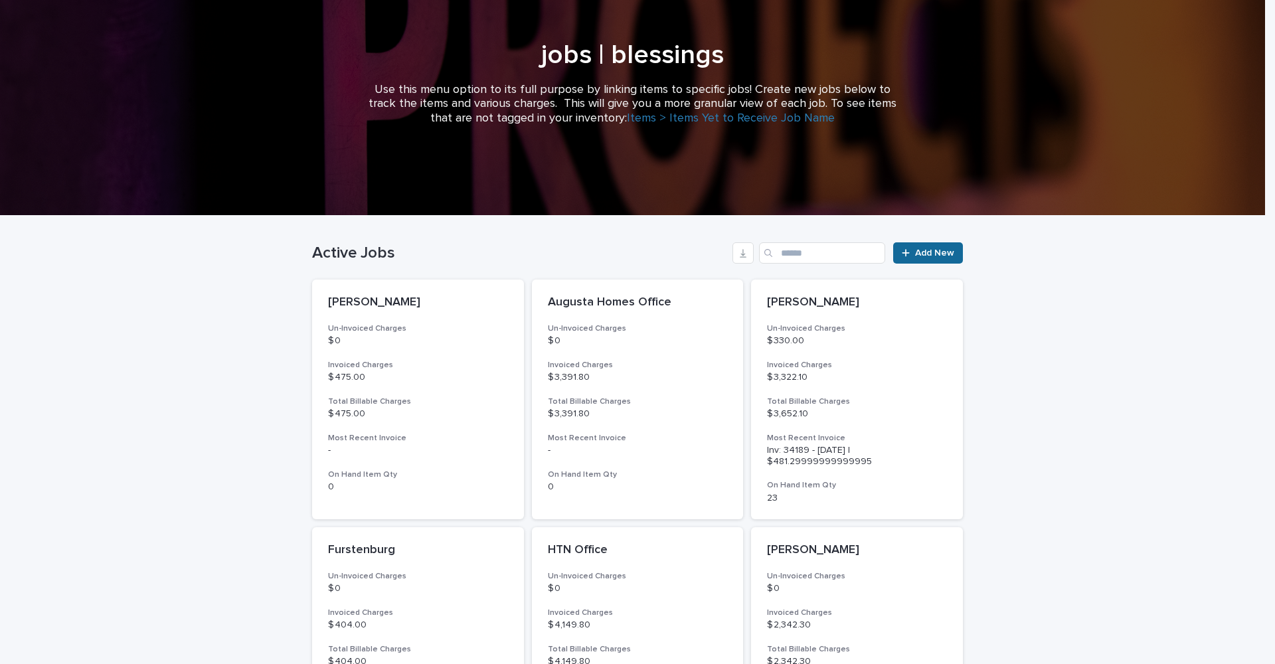  Describe the element at coordinates (822, 253) in the screenshot. I see `input: Search` at that location.